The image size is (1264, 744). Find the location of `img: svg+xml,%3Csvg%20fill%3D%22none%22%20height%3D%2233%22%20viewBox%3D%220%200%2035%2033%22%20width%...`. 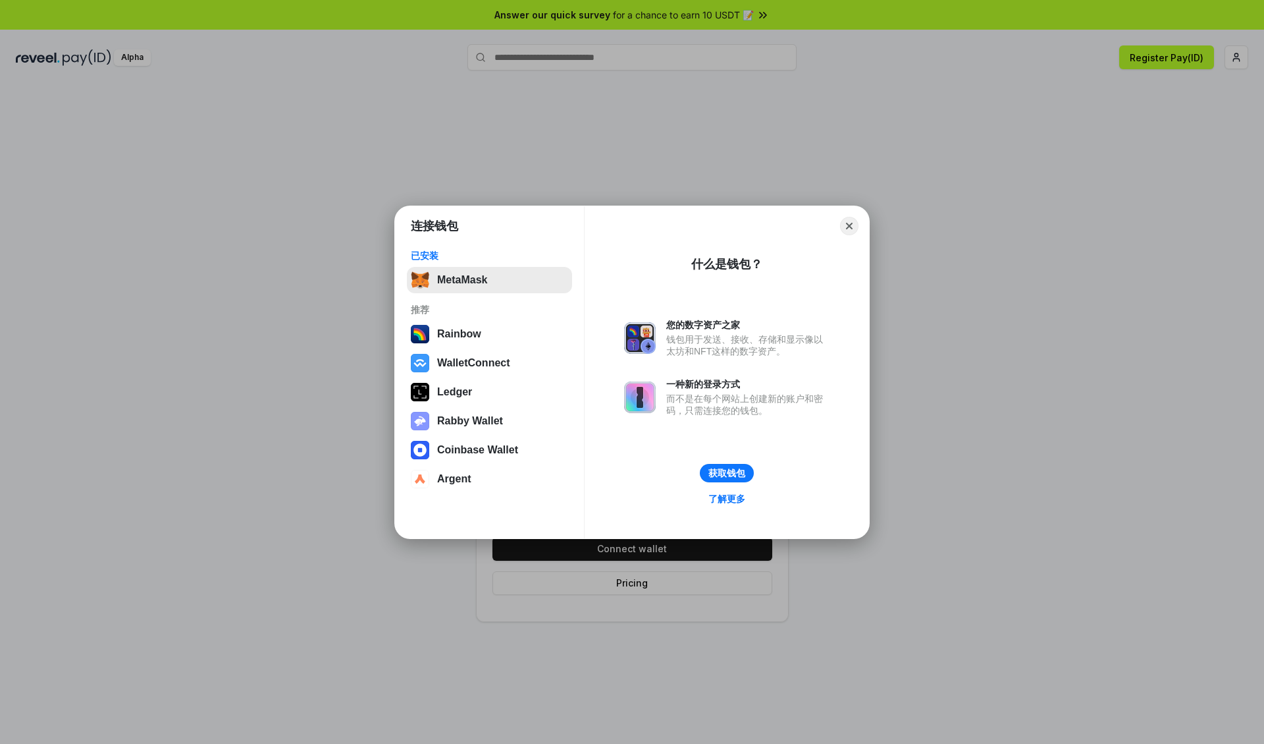

img: svg+xml,%3Csvg%20fill%3D%22none%22%20height%3D%2233%22%20viewBox%3D%220%200%2035%2033%22%20width%... is located at coordinates (420, 280).